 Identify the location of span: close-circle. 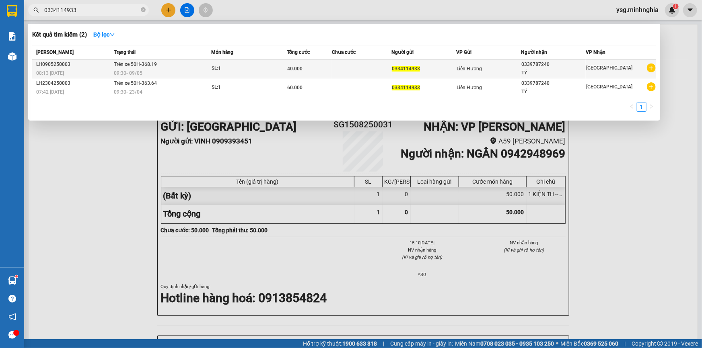
(143, 10).